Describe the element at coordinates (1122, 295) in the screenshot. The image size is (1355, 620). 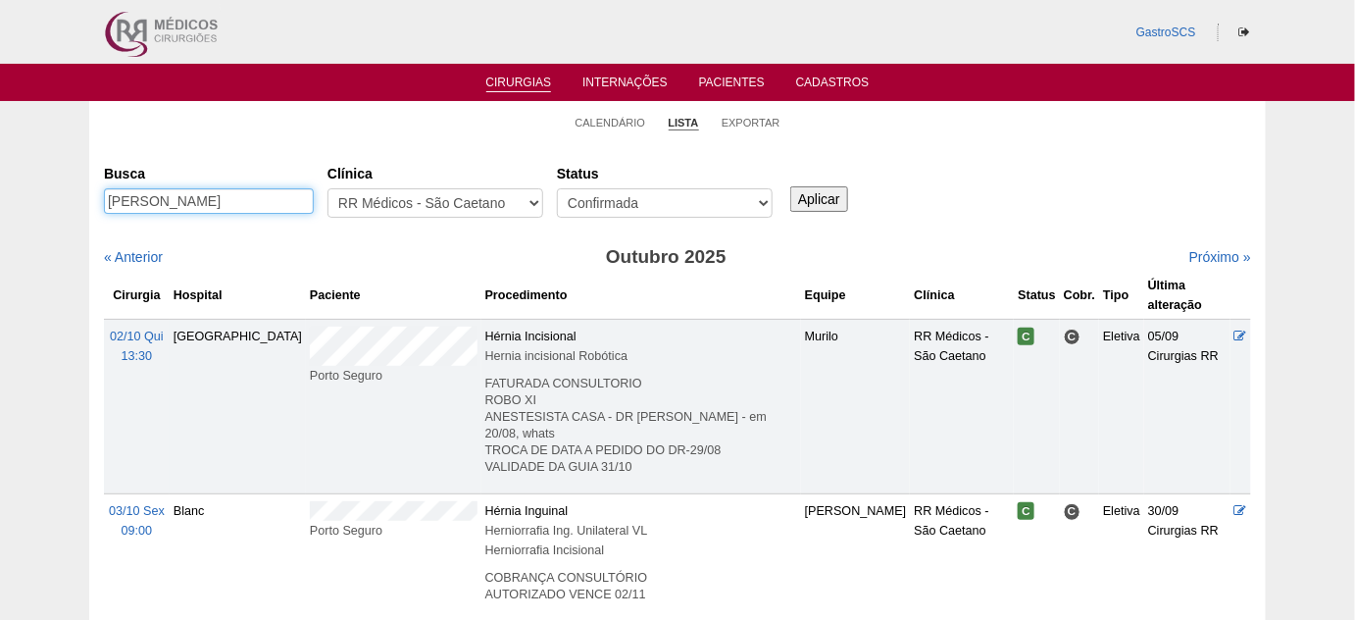
I see `th: Tipo` at that location.